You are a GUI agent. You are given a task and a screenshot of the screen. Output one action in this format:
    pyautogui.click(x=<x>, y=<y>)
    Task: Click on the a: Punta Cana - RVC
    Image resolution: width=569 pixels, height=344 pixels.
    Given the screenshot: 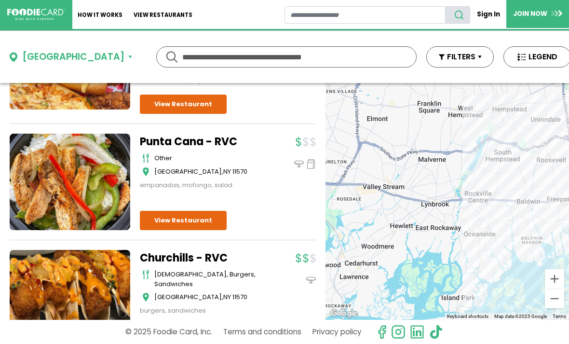 What is the action you would take?
    pyautogui.click(x=200, y=141)
    